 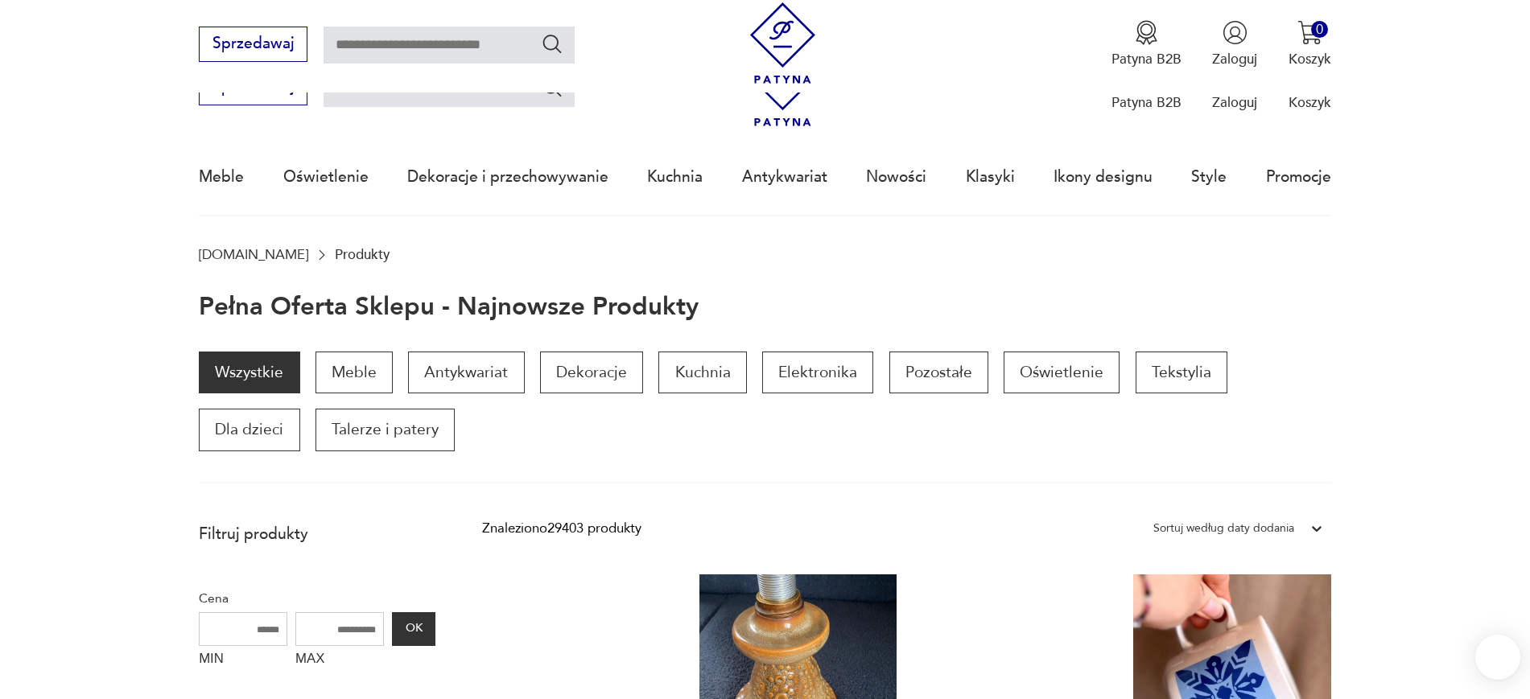 I want to click on img: Ikona koszyka, so click(x=1309, y=32).